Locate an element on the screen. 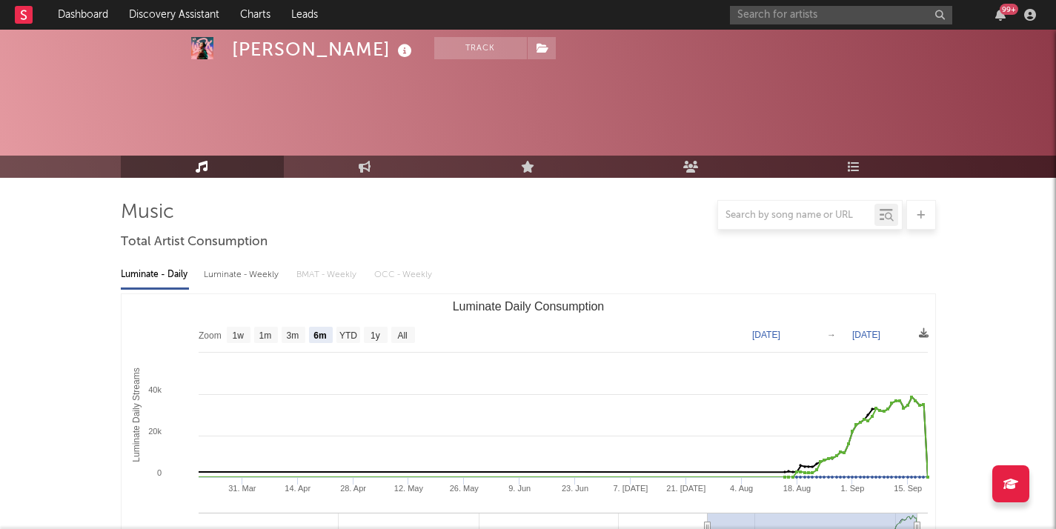 This screenshot has height=529, width=1056. text: 15. Sep is located at coordinates (908, 489).